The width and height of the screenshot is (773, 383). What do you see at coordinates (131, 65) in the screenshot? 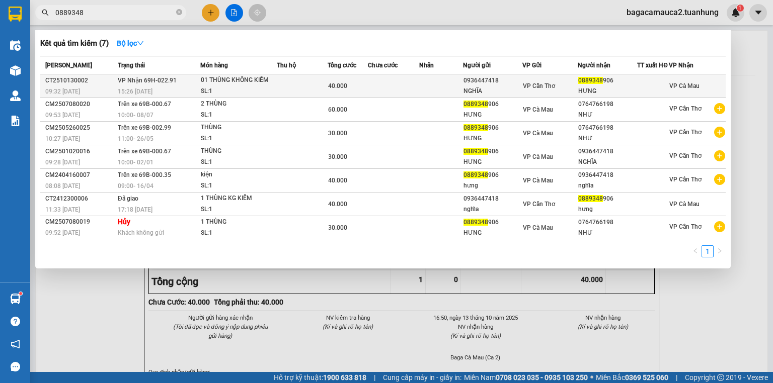
I see `span: Trạng thái` at bounding box center [131, 65].